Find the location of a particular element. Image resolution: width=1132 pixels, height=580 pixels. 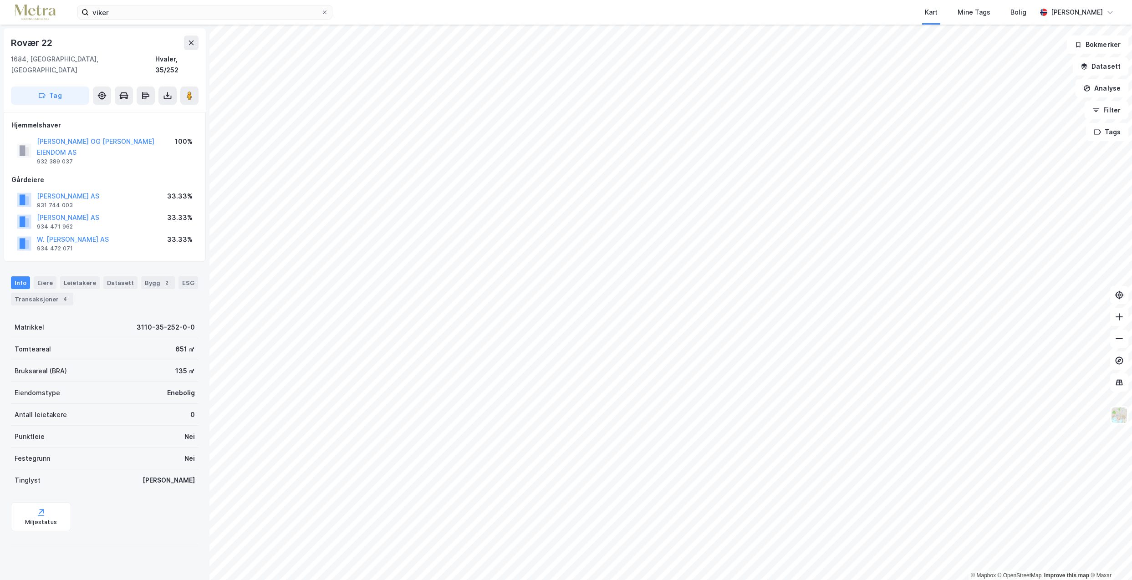

div: Enebolig is located at coordinates (181, 393).